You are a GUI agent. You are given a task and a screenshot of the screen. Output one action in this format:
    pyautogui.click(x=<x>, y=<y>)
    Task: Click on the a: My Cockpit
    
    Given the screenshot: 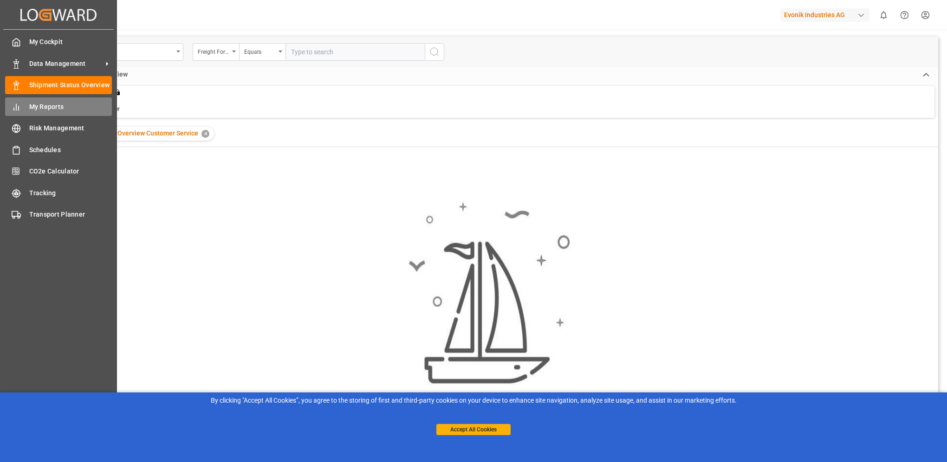 What is the action you would take?
    pyautogui.click(x=58, y=42)
    